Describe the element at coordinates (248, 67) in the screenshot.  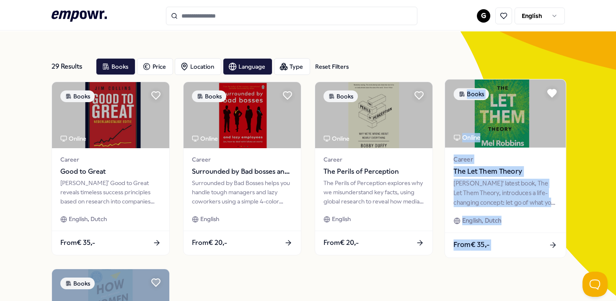
I see `div: Language` at that location.